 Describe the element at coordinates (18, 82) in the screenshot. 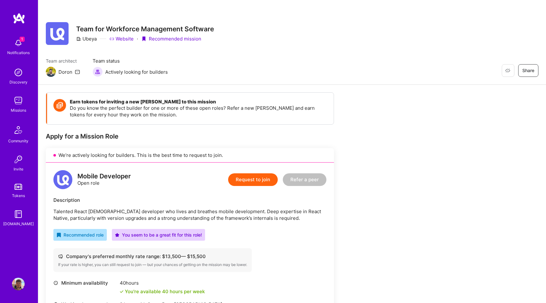

I see `div: Discovery` at that location.